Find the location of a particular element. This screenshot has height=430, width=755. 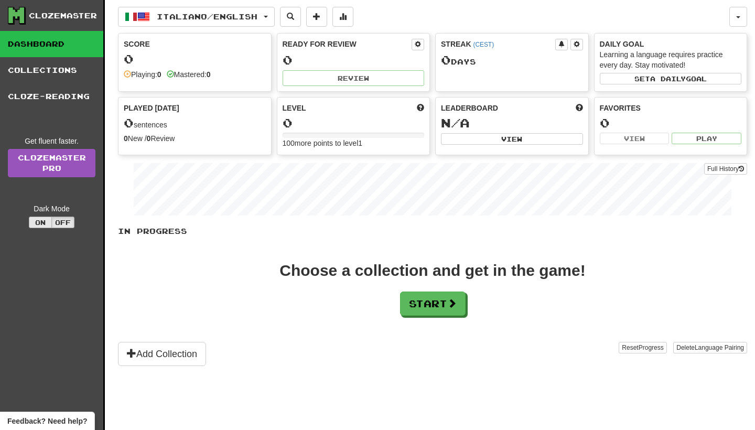

button: ResetProgress is located at coordinates (642, 348).